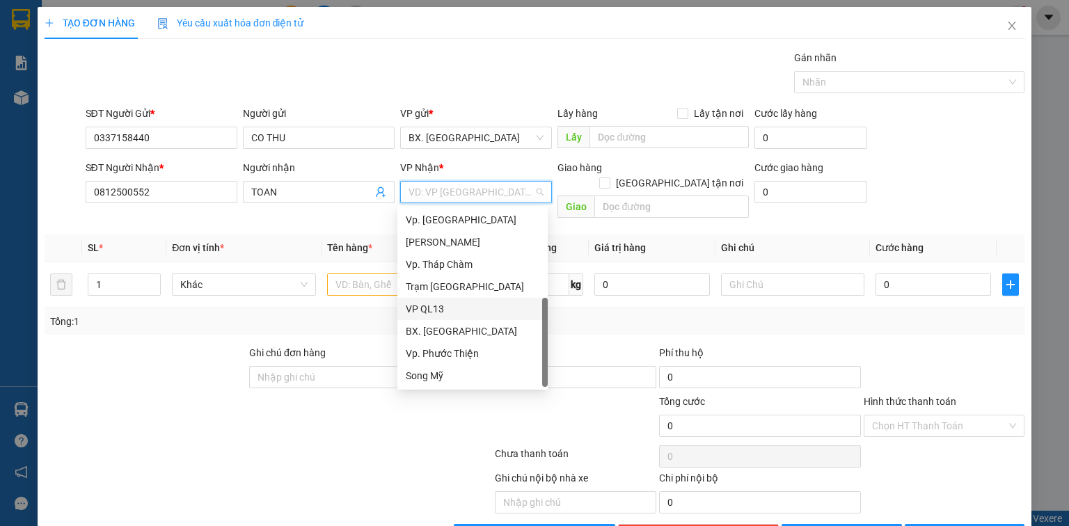 The width and height of the screenshot is (1069, 526). I want to click on span: Tổng cước, so click(682, 402).